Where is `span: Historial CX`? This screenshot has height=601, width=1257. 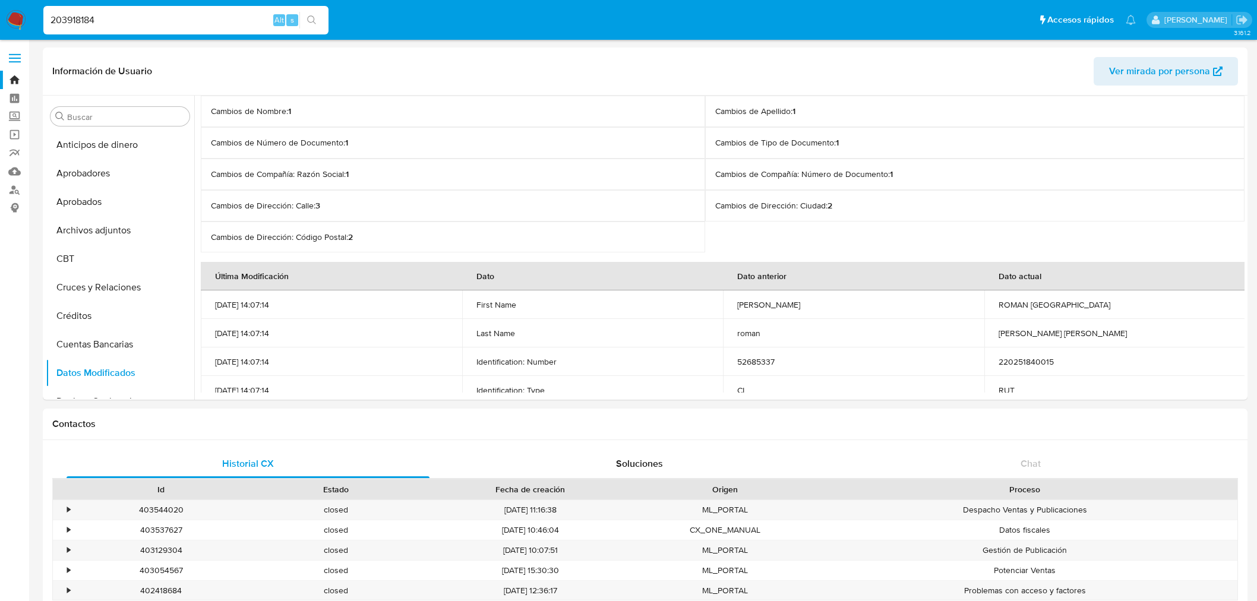
span: Historial CX is located at coordinates (248, 463).